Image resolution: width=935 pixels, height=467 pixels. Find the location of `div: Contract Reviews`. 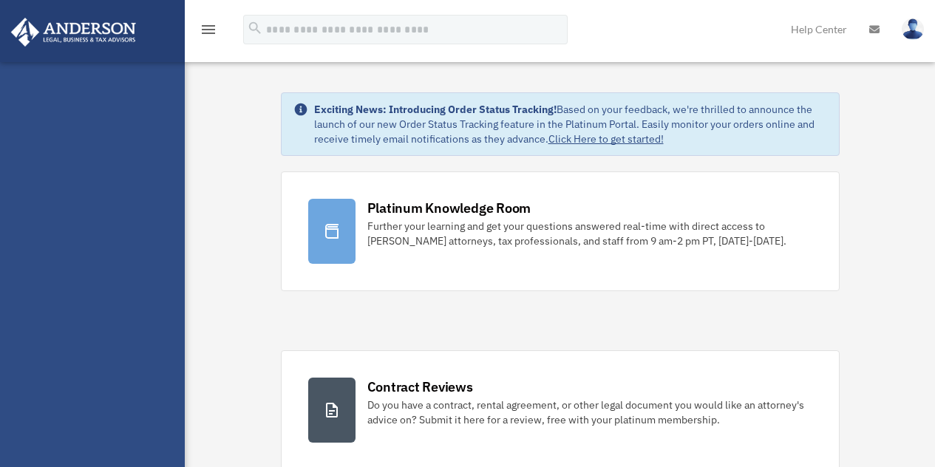

div: Contract Reviews is located at coordinates (420, 387).